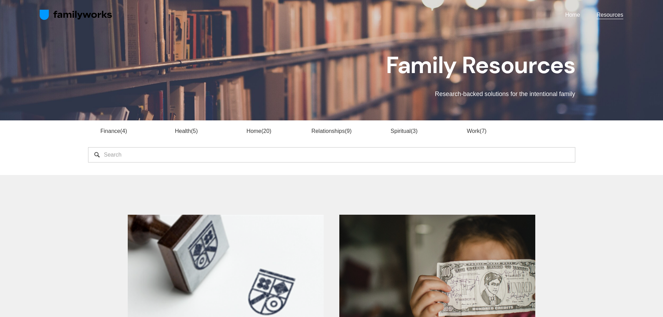 The width and height of the screenshot is (663, 317). Describe the element at coordinates (124, 131) in the screenshot. I see `span: 4` at that location.